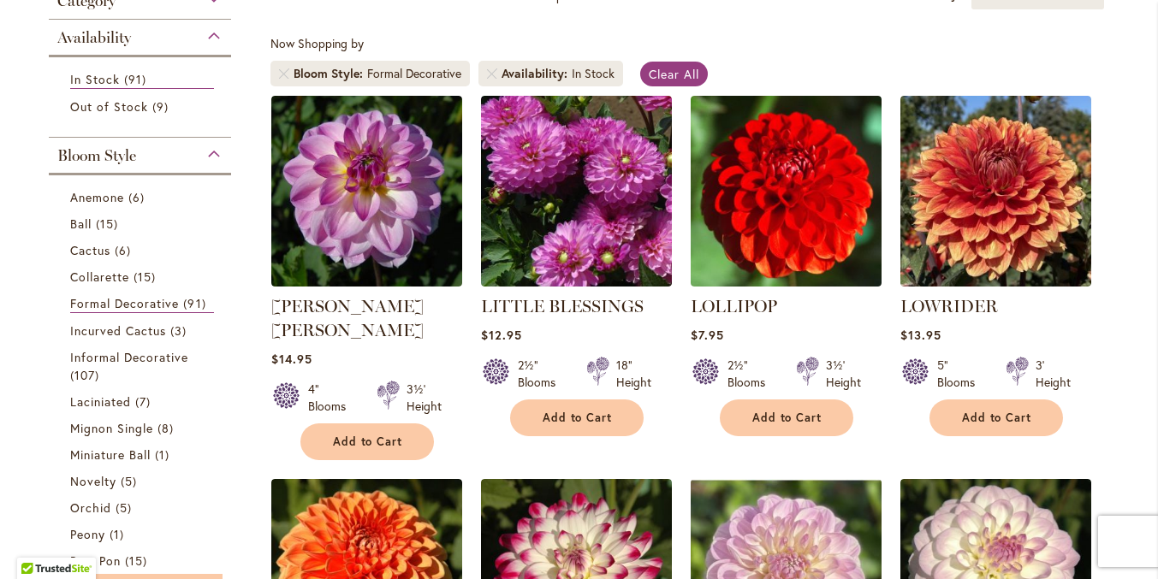 This screenshot has width=1158, height=579. What do you see at coordinates (97, 197) in the screenshot?
I see `span: Anemone` at bounding box center [97, 197].